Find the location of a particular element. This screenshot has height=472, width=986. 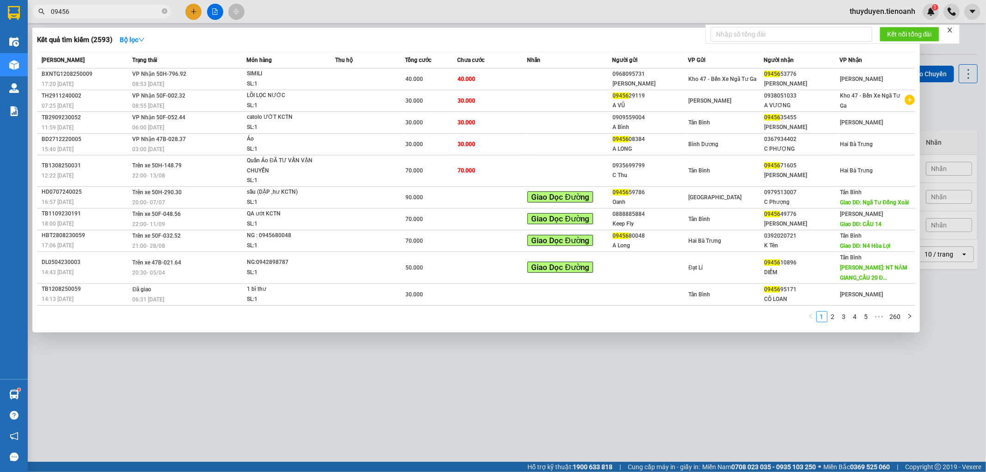

li: 5 is located at coordinates (866, 316).